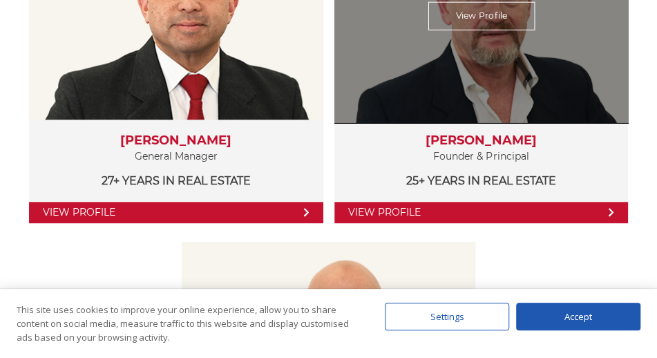 The height and width of the screenshot is (358, 657). What do you see at coordinates (176, 180) in the screenshot?
I see `p: 27+ years in Real Estate` at bounding box center [176, 180].